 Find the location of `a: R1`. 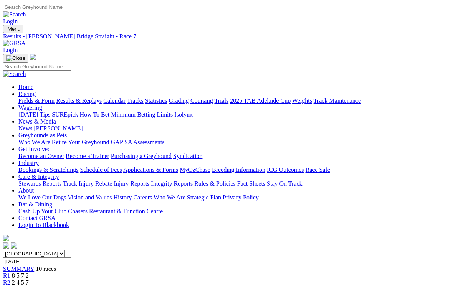

a: R1 is located at coordinates (7, 276).